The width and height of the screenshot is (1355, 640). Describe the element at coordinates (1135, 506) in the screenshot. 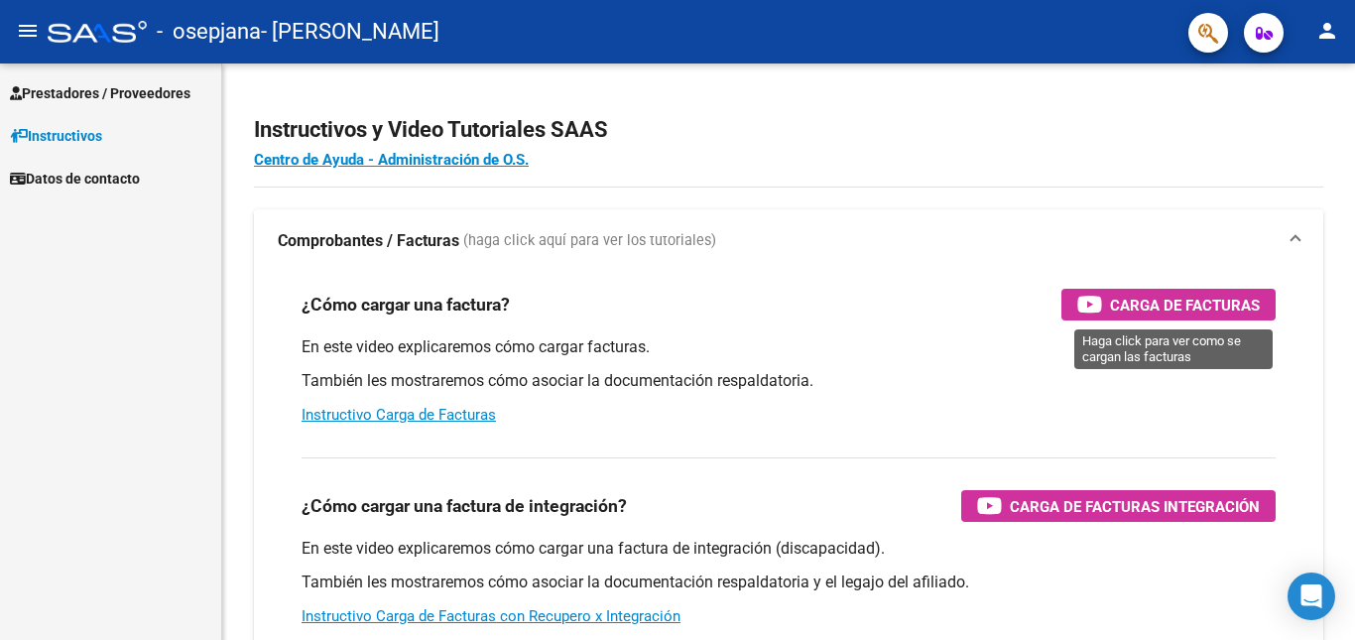

I see `span: Carga de Facturas Integración` at that location.